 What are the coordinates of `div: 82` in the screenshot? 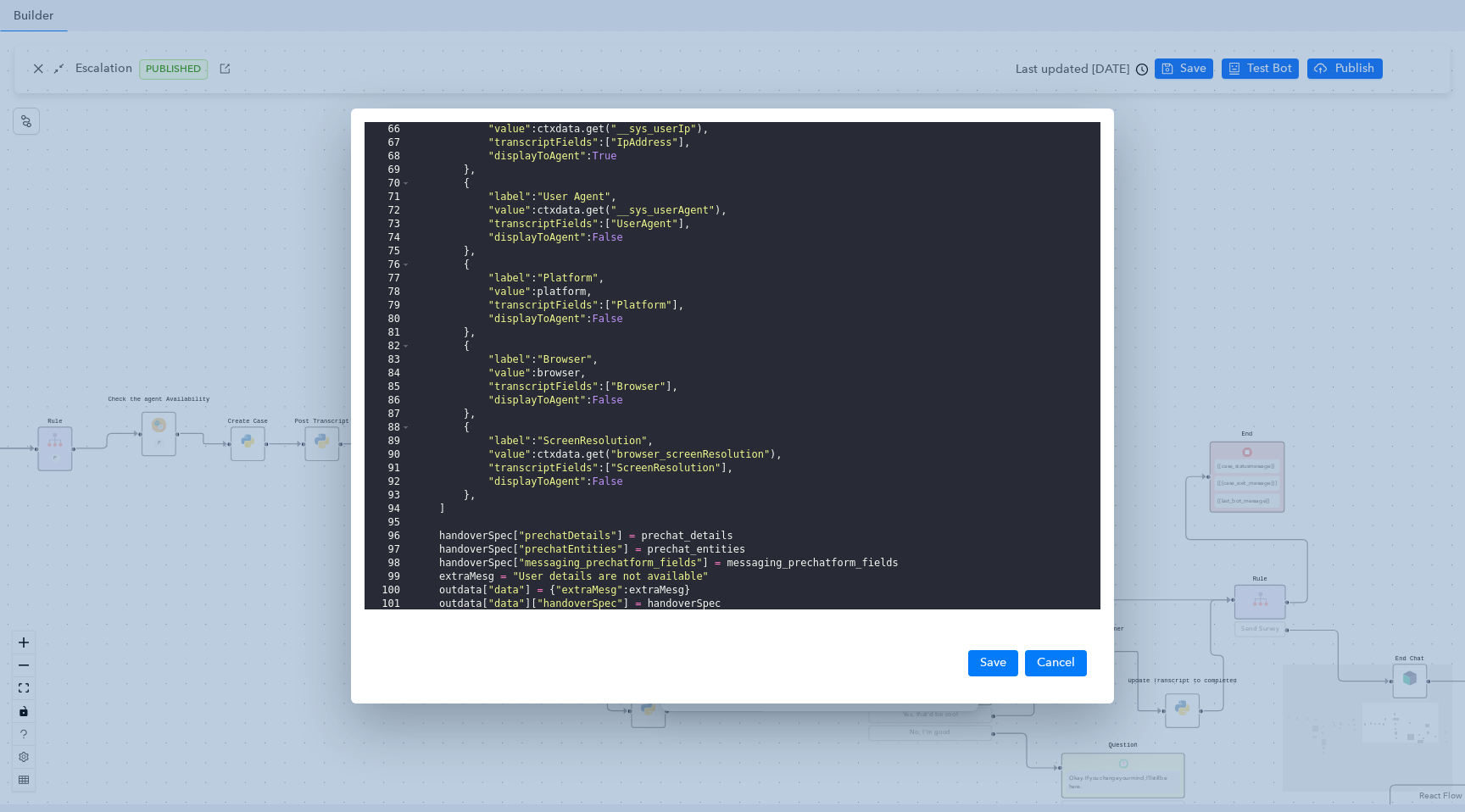 It's located at (387, 346).